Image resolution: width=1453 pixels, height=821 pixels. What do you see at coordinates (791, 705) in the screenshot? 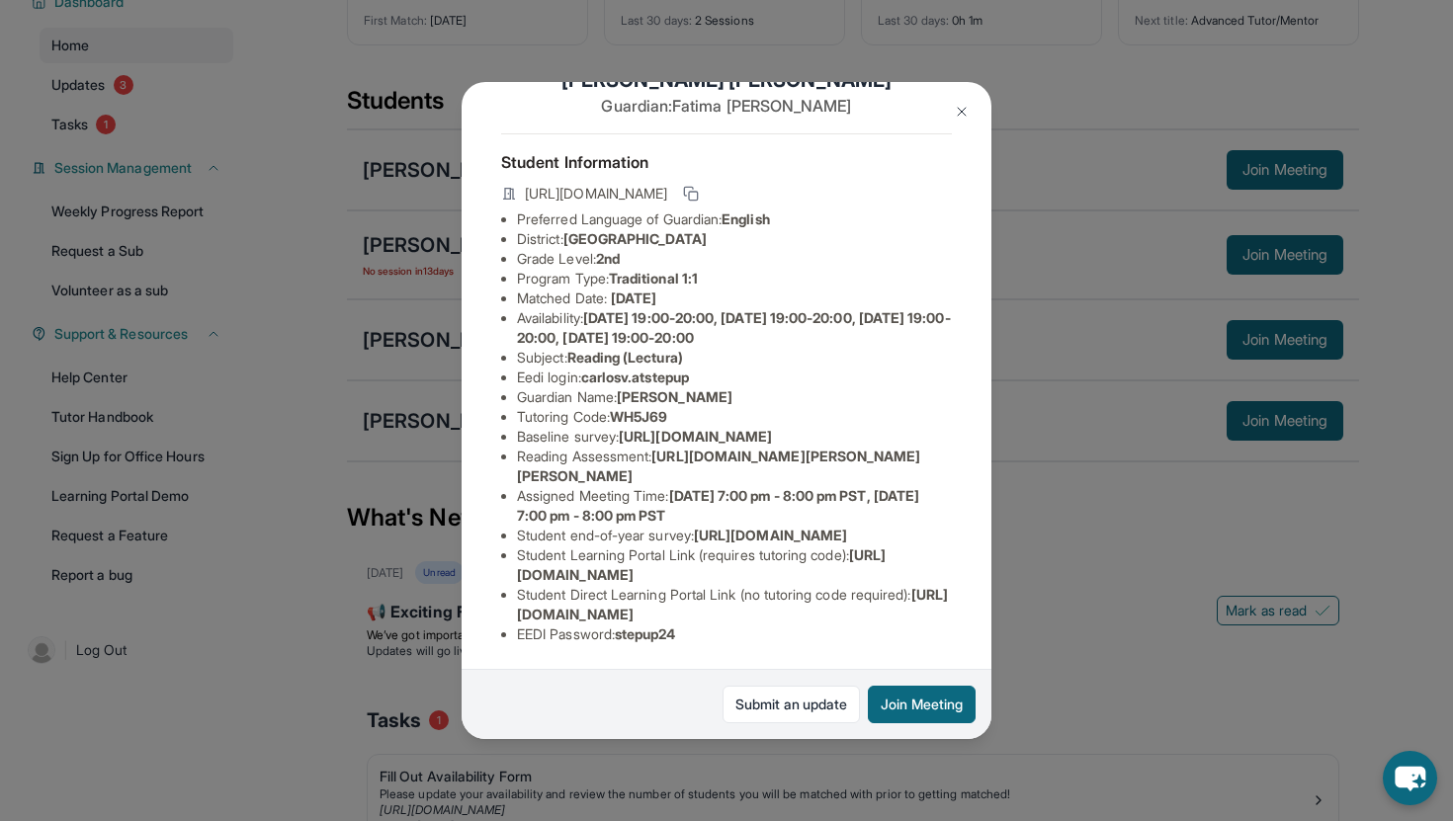
I see `a: Submit an update` at bounding box center [791, 705].